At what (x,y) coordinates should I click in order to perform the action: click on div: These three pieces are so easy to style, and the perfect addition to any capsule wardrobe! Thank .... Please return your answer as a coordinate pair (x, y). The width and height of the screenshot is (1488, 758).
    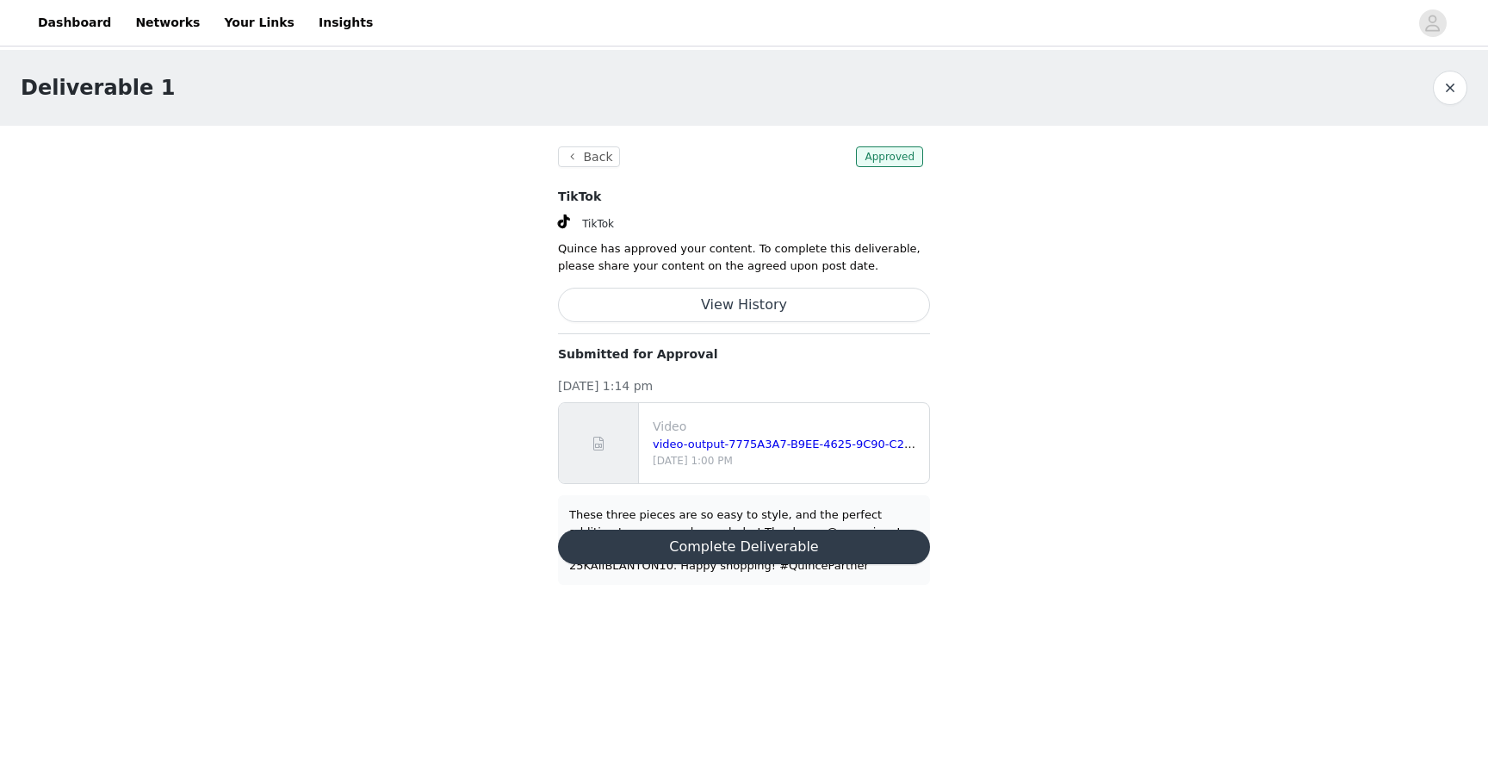
    Looking at the image, I should click on (744, 540).